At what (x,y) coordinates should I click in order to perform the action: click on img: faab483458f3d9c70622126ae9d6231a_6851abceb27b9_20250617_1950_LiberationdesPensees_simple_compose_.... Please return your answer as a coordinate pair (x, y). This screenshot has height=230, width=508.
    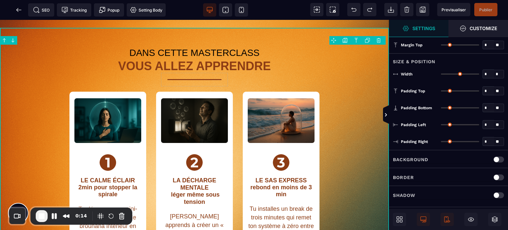
    Looking at the image, I should click on (194, 101).